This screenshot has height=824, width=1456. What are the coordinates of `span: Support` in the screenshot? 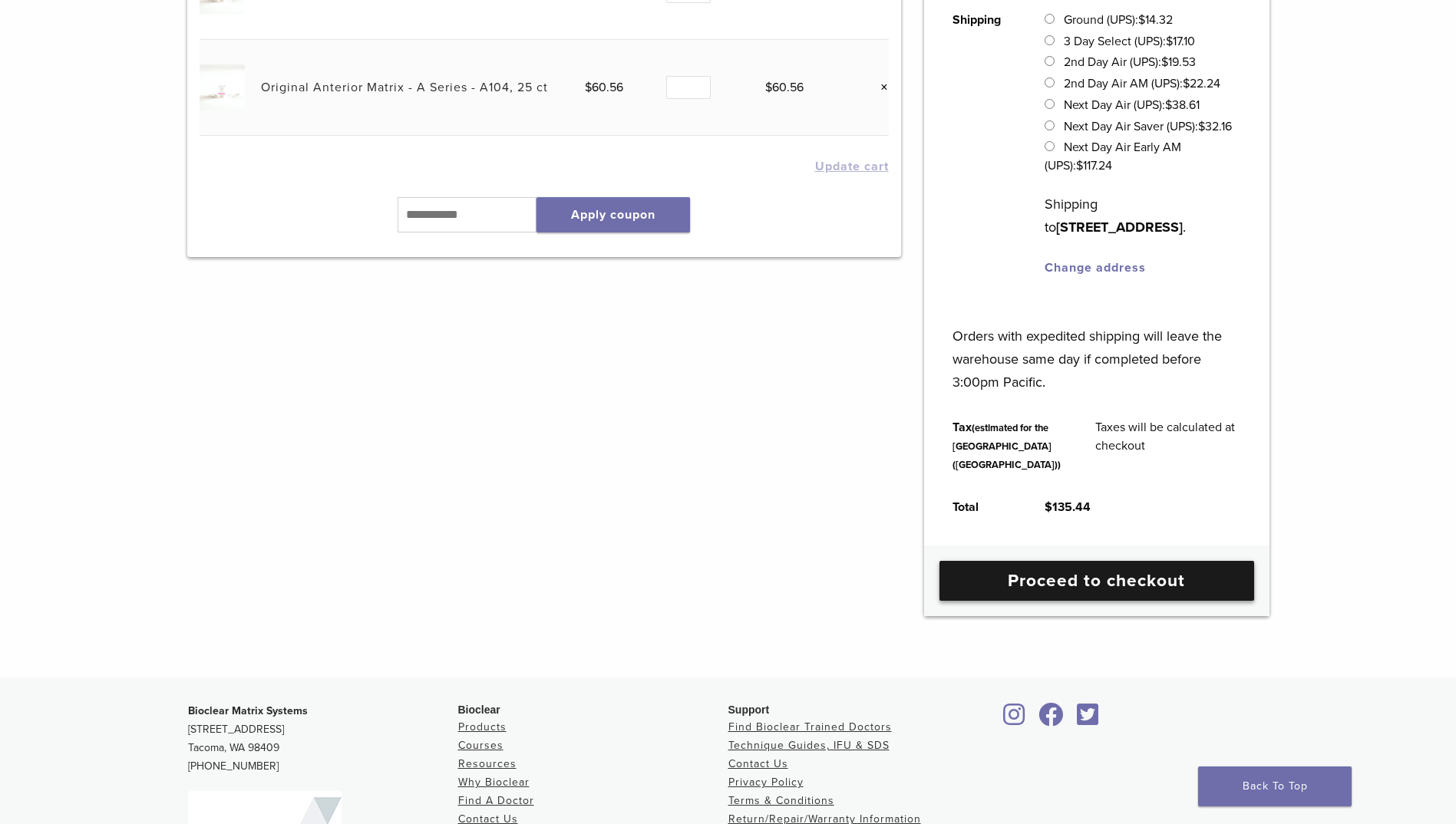 It's located at (749, 709).